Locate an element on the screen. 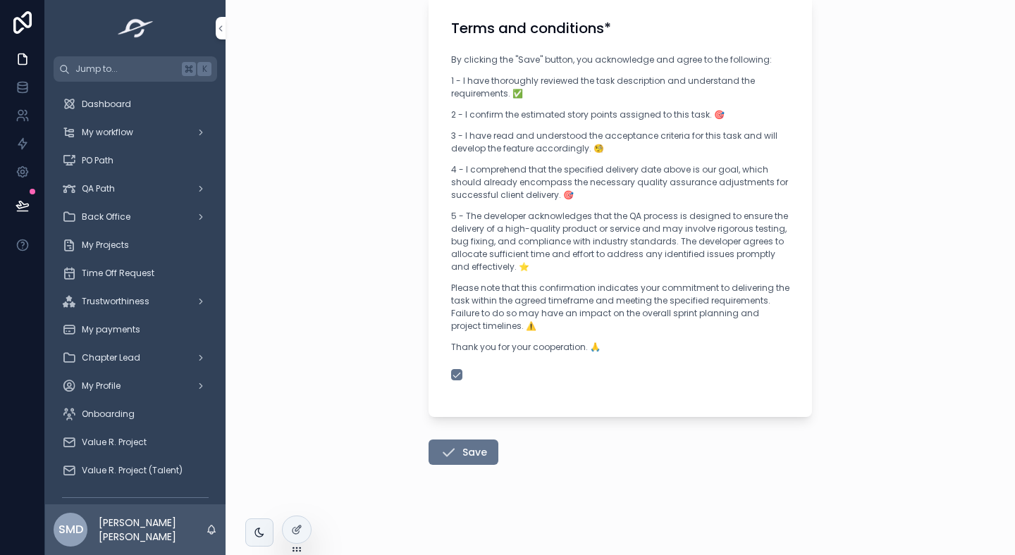 The width and height of the screenshot is (1015, 555). a: Chapter Lead is located at coordinates (135, 358).